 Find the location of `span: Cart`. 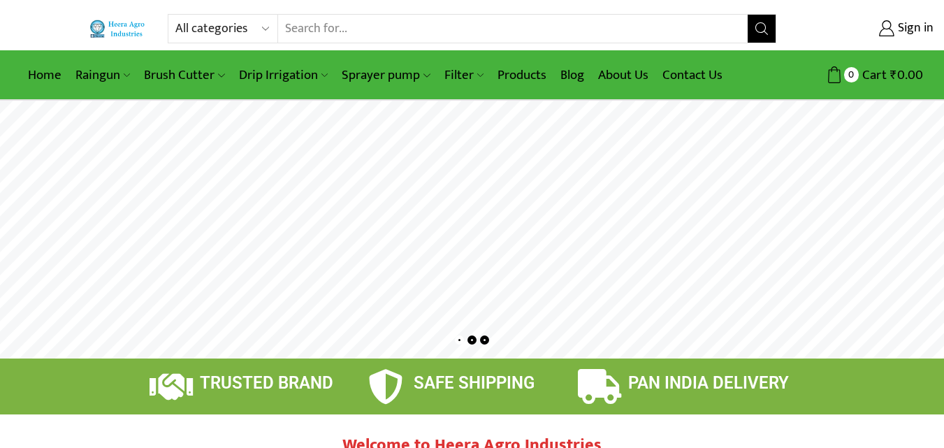

span: Cart is located at coordinates (873, 75).